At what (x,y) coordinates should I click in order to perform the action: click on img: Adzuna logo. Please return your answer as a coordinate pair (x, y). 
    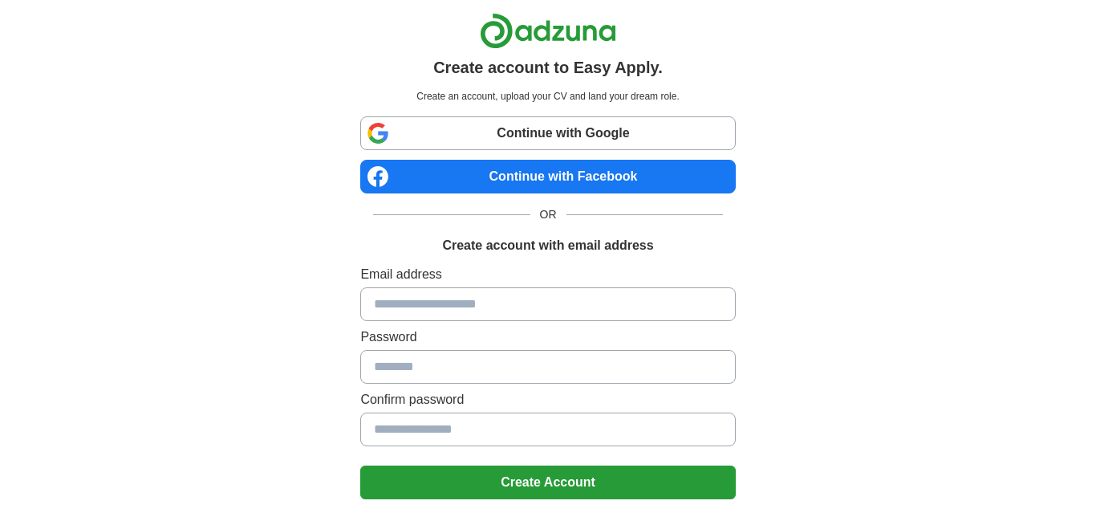
    Looking at the image, I should click on (548, 30).